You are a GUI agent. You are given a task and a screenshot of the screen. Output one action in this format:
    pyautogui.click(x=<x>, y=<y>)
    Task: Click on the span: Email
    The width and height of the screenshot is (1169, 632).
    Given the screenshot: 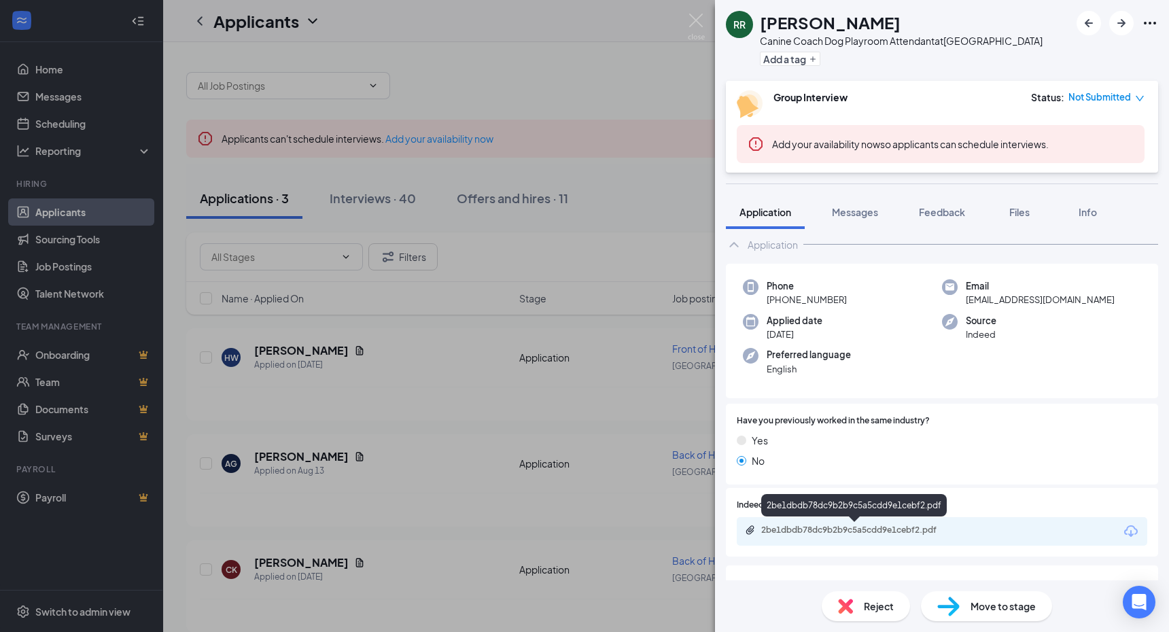 What is the action you would take?
    pyautogui.click(x=1040, y=286)
    